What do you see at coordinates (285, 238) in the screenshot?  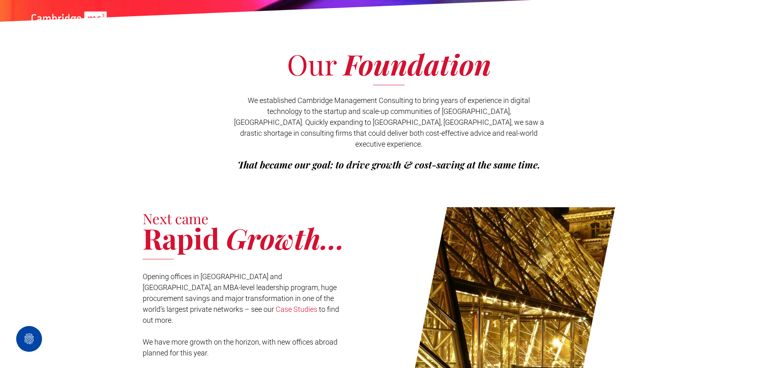 I see `span: Growth...` at bounding box center [285, 238].